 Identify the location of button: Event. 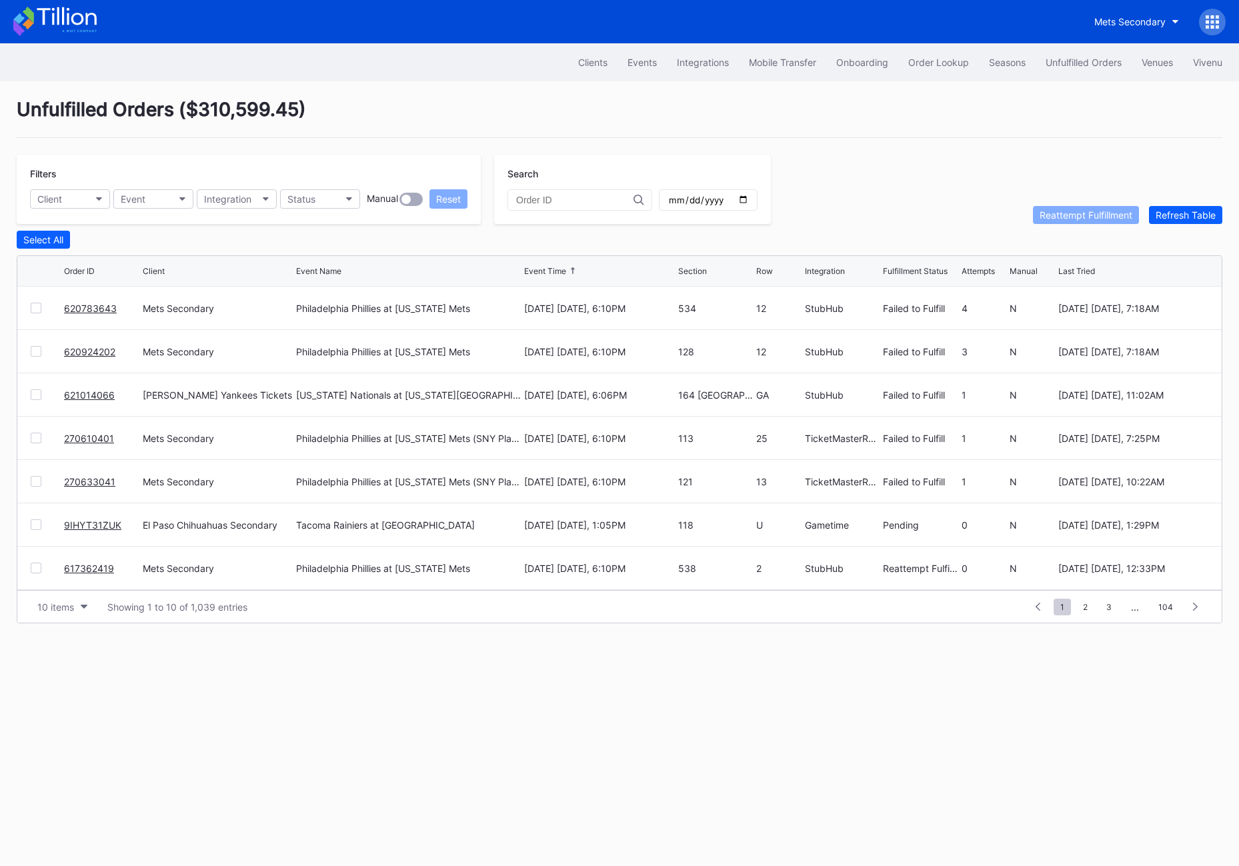
(153, 199).